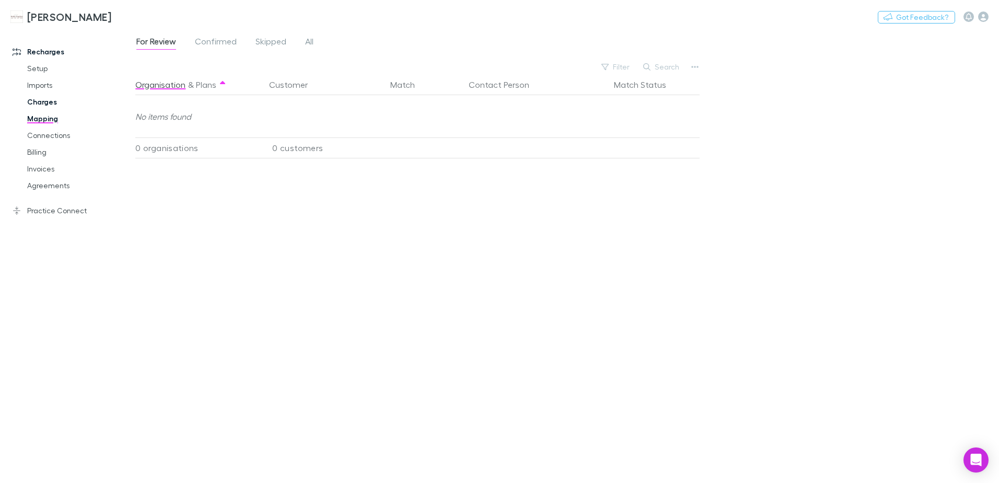 The width and height of the screenshot is (999, 483). What do you see at coordinates (271, 43) in the screenshot?
I see `span: Skipped` at bounding box center [271, 43].